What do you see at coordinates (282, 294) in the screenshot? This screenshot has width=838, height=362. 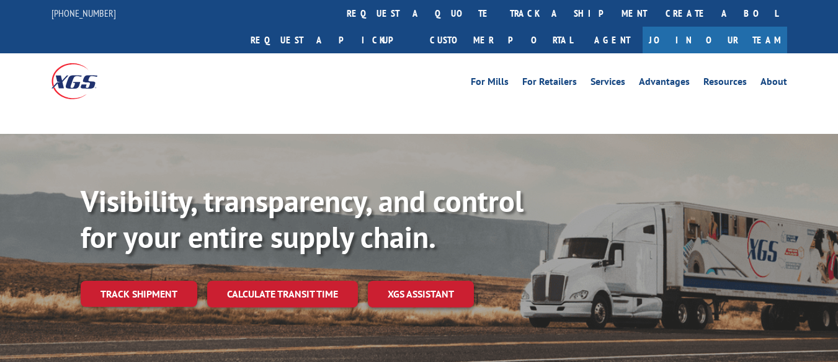 I see `a: Calculate transit time` at bounding box center [282, 294].